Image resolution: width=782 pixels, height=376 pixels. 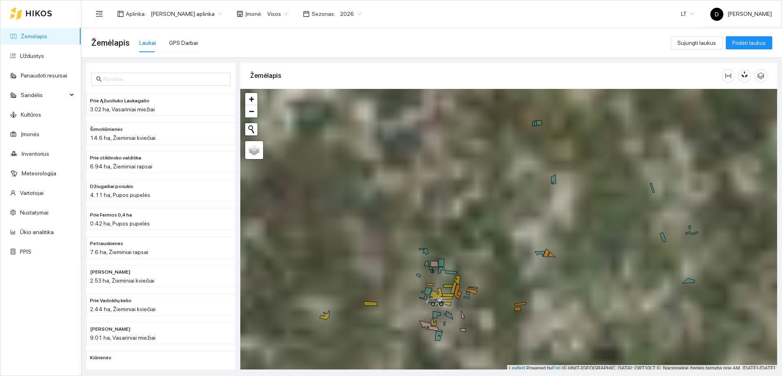 What do you see at coordinates (120, 223) in the screenshot?
I see `span: 0.42 ha, Pupos pupelės` at bounding box center [120, 223].